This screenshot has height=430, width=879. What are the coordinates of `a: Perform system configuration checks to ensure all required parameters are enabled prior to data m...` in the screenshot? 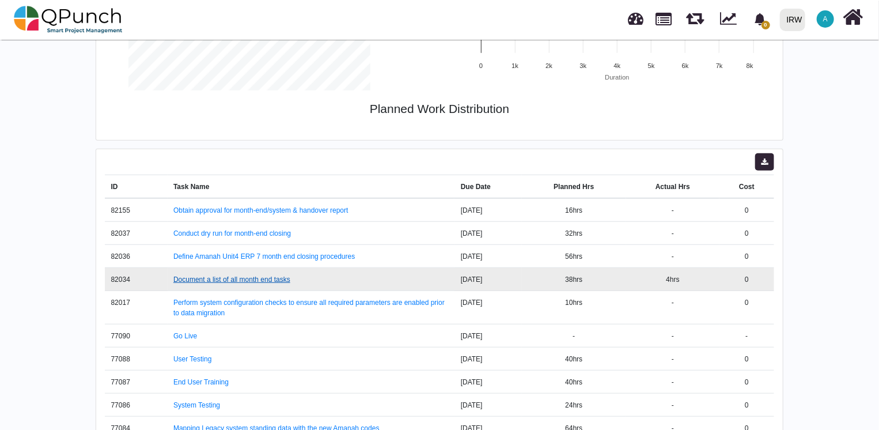 It's located at (309, 308).